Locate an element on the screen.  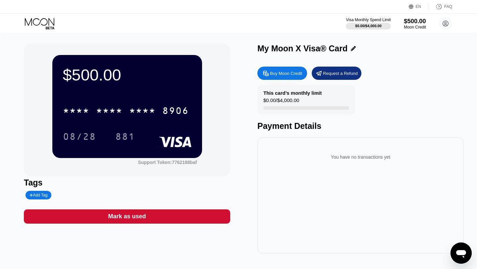
div: This card’s monthly limit is located at coordinates (292, 93).